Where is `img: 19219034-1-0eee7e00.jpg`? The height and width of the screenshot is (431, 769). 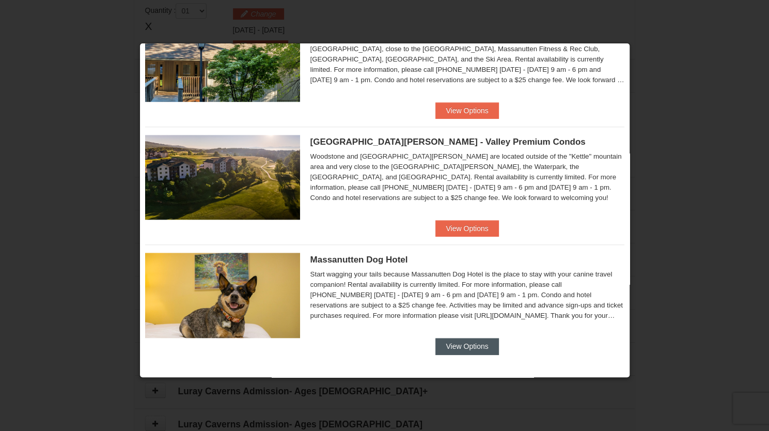 img: 19219034-1-0eee7e00.jpg is located at coordinates (222, 59).